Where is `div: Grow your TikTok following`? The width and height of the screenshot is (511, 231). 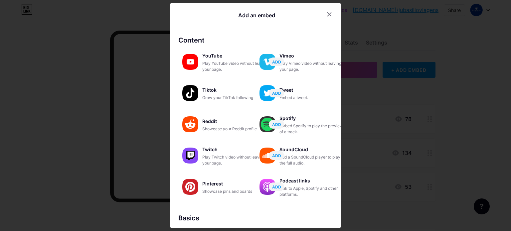
div: Grow your TikTok following is located at coordinates (236, 98).